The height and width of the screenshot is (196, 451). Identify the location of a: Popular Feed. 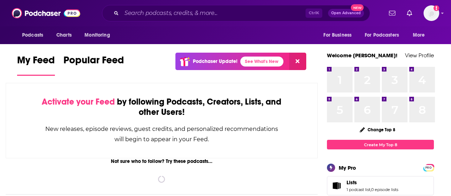
(94, 65).